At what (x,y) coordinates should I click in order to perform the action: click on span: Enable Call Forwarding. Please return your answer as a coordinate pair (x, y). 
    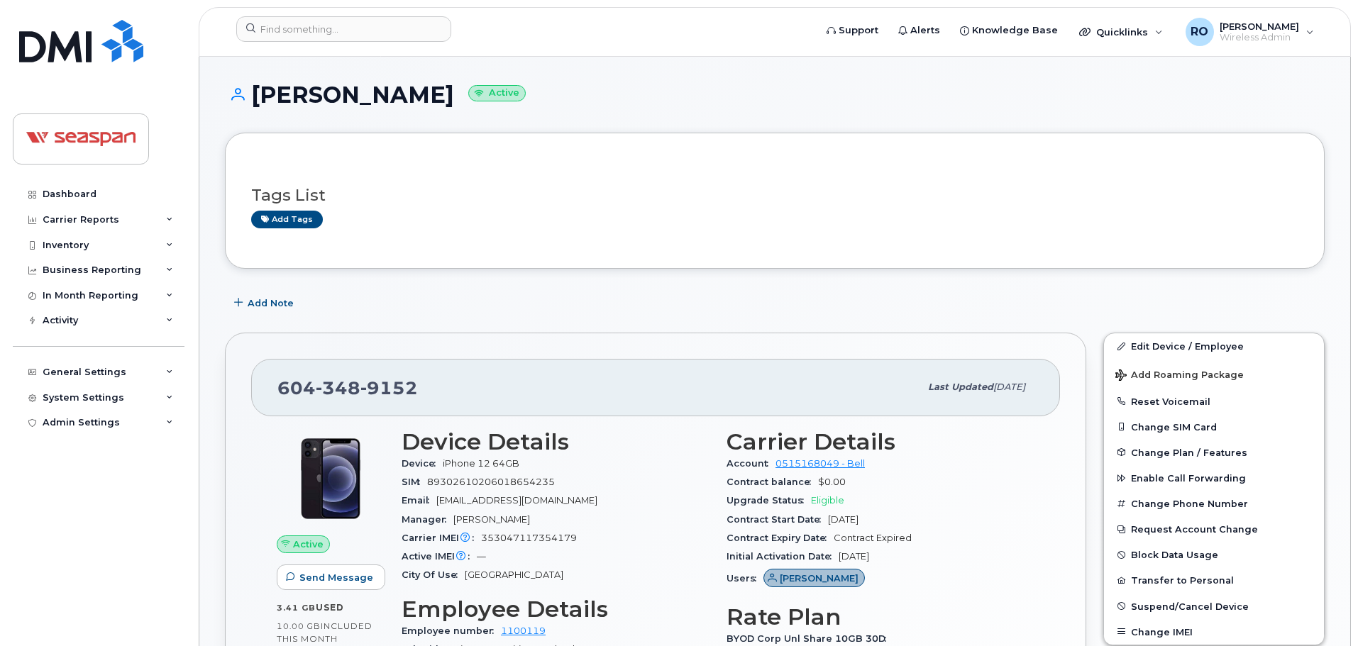
    Looking at the image, I should click on (1189, 478).